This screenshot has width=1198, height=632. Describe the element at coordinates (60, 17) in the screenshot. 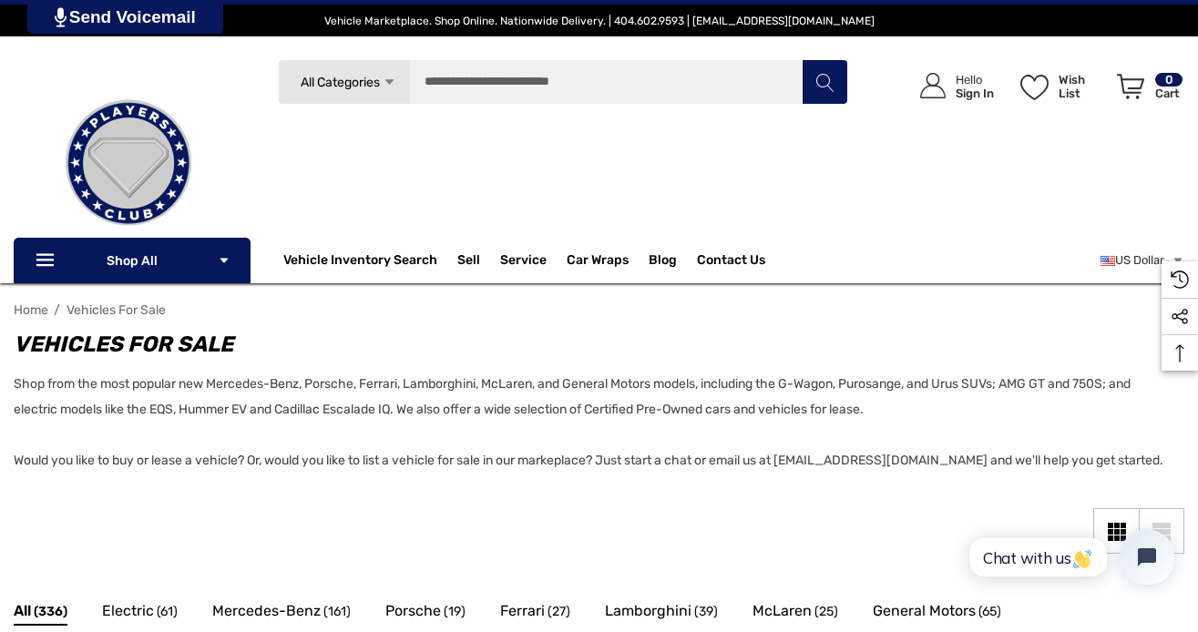

I see `img: PjwhLS0gR2VuZXJhdG9yOiBHcmF2aXQuaW8gLS0+PHN2ZyB4bWxucz0iaHR0cDovL3d3dy53My5vcmcvMjAwMC9zdmciIHhtb...` at that location.